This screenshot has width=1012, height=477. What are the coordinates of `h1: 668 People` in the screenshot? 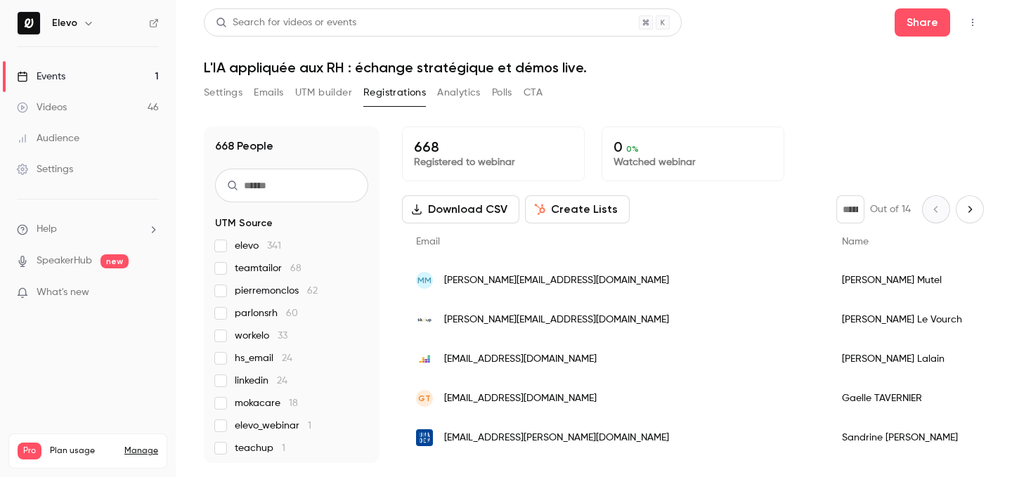 It's located at (244, 146).